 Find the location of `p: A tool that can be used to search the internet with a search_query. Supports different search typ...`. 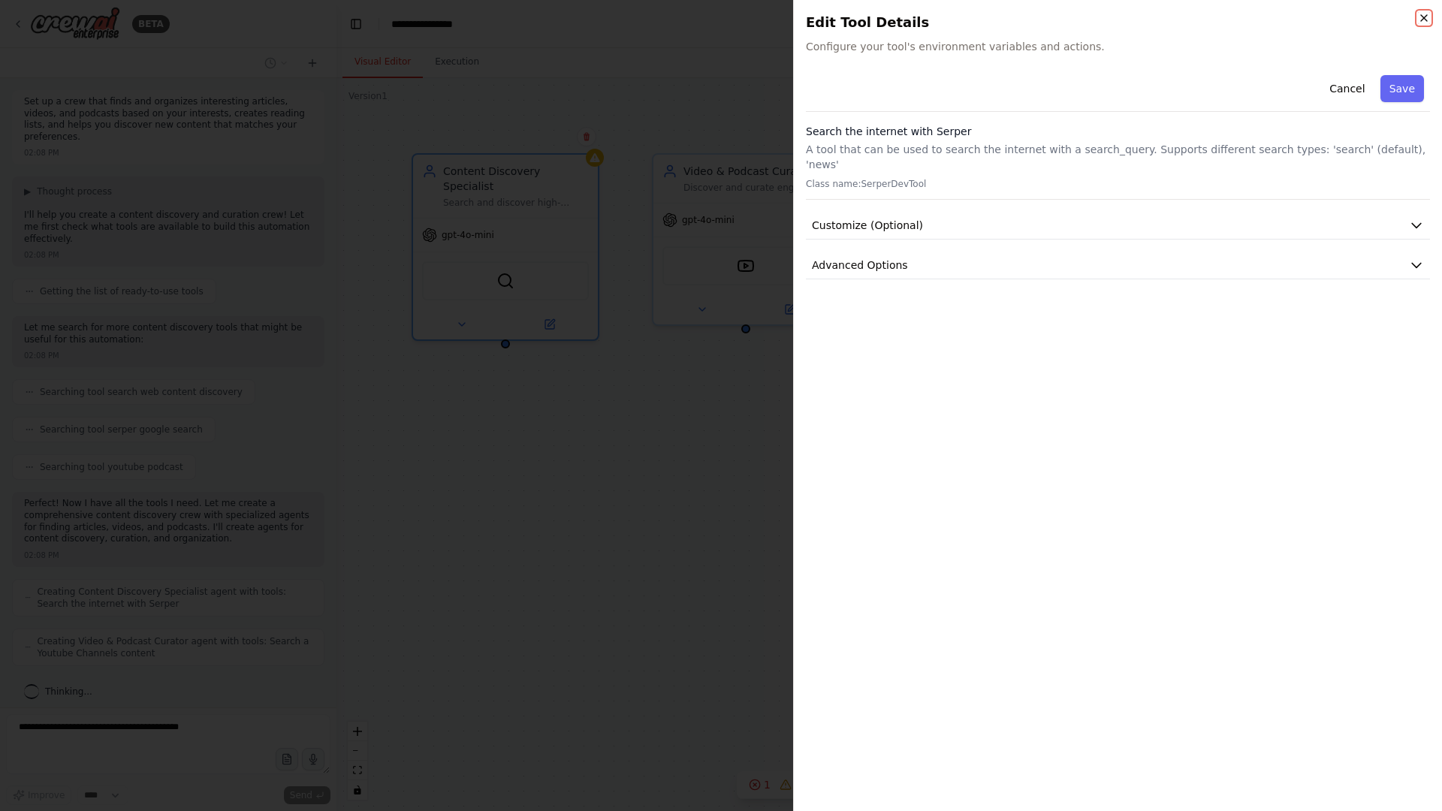

p: A tool that can be used to search the internet with a search_query. Supports different search typ... is located at coordinates (1117, 157).